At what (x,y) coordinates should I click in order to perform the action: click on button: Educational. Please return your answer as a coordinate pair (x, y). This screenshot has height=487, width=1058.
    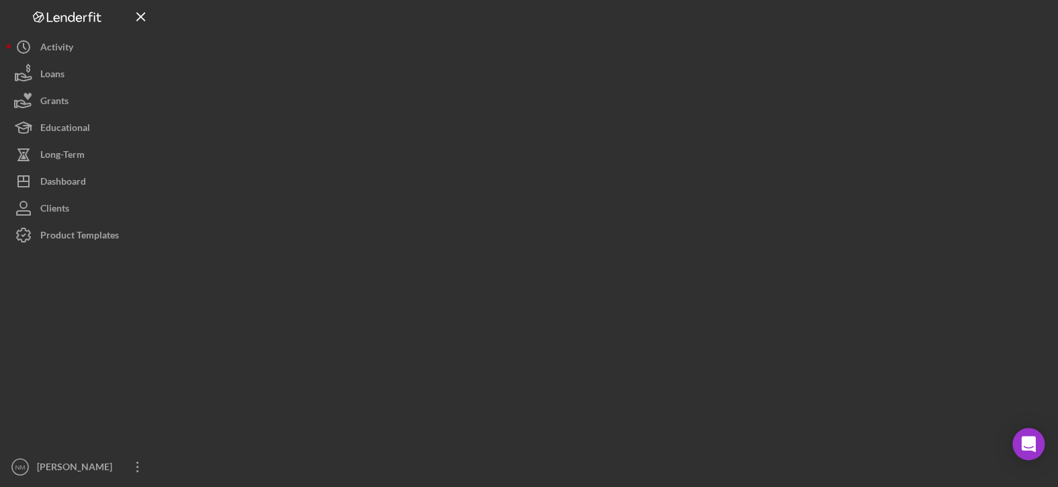
    Looking at the image, I should click on (81, 128).